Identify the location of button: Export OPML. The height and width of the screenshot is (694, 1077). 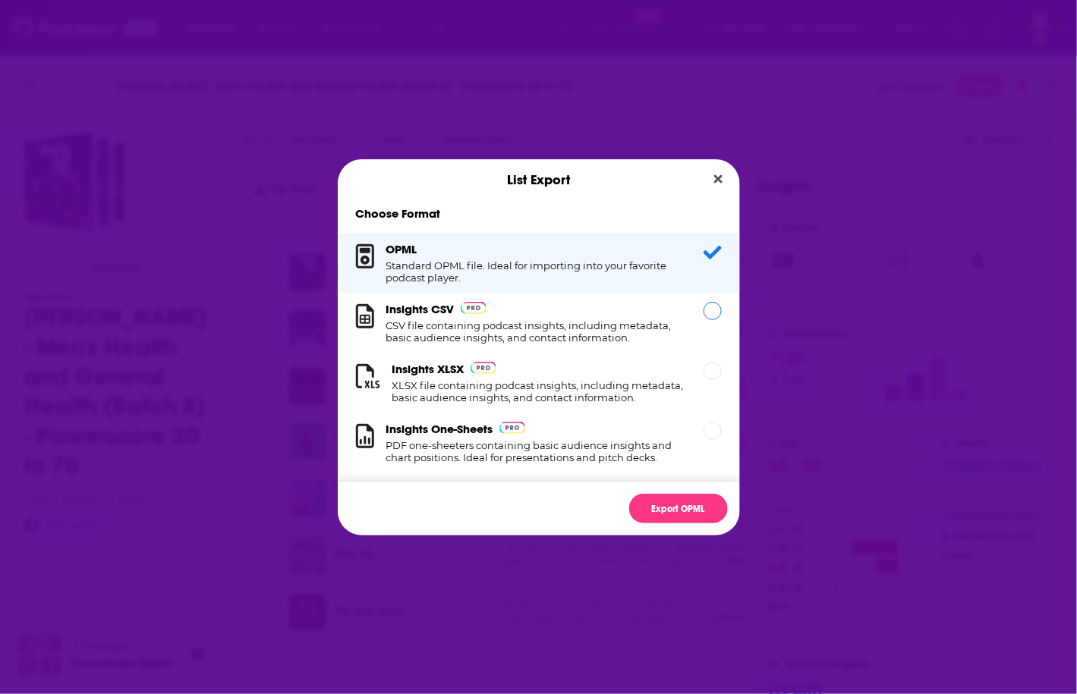
(678, 508).